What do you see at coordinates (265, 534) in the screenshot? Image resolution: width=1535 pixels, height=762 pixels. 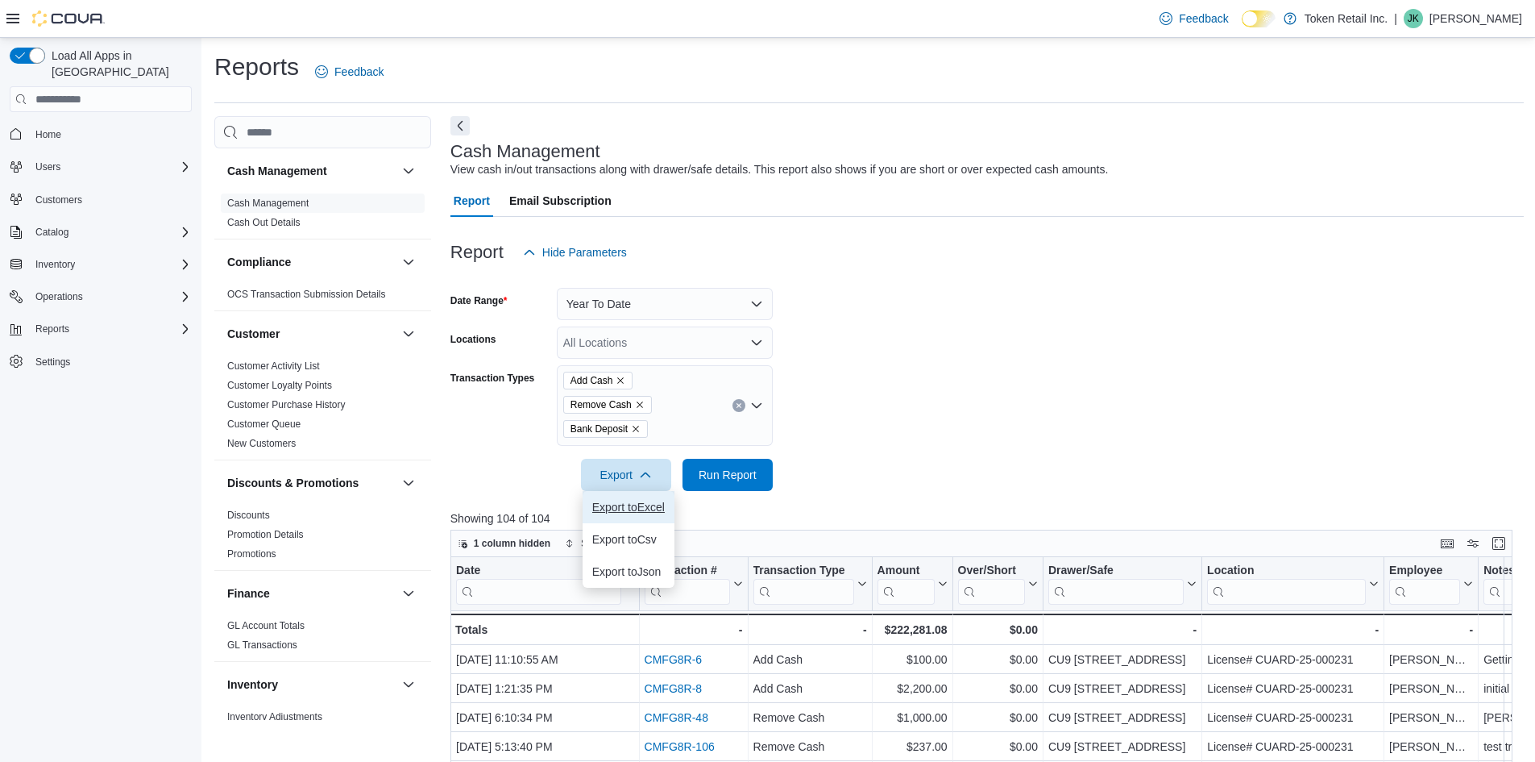 I see `span: Promotion Details` at bounding box center [265, 534].